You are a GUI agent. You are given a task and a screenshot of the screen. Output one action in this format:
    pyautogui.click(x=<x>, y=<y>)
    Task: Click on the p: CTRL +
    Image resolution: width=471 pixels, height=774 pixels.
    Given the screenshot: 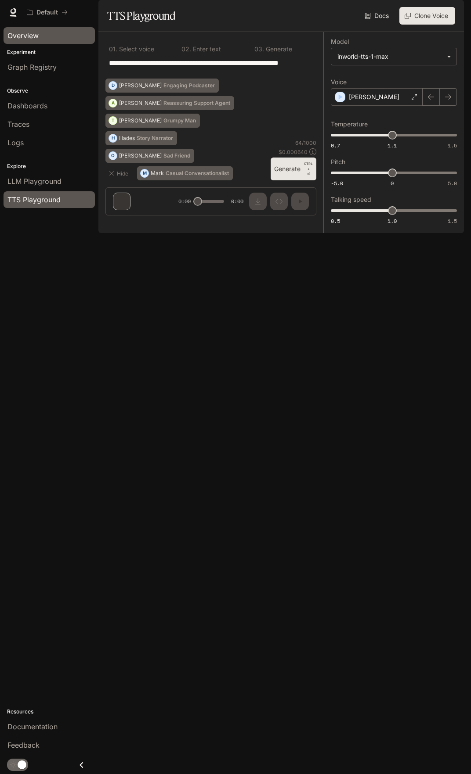 What is the action you would take?
    pyautogui.click(x=308, y=166)
    